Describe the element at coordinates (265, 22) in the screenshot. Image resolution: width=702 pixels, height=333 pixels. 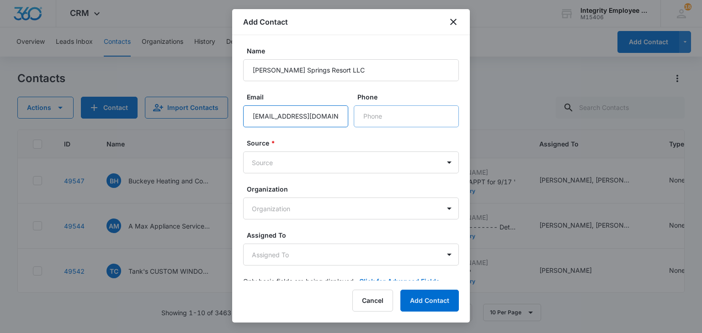
I see `h1: Add Contact` at that location.